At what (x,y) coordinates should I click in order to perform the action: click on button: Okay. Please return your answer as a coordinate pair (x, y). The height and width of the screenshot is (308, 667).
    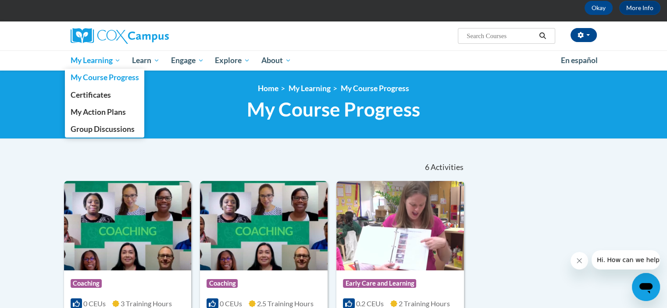
    Looking at the image, I should click on (599, 8).